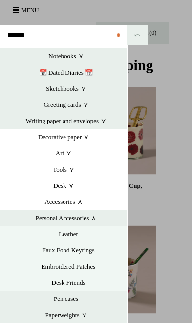 The width and height of the screenshot is (192, 323). I want to click on a: Personal Accessories, so click(66, 217).